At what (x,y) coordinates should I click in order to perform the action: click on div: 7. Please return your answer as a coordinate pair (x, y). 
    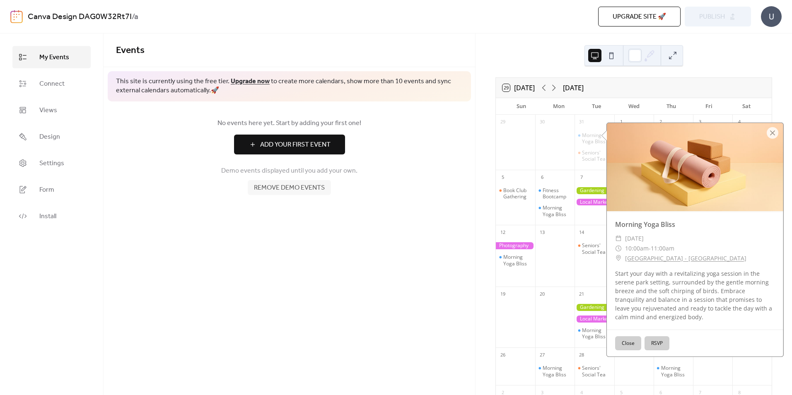
    Looking at the image, I should click on (582, 177).